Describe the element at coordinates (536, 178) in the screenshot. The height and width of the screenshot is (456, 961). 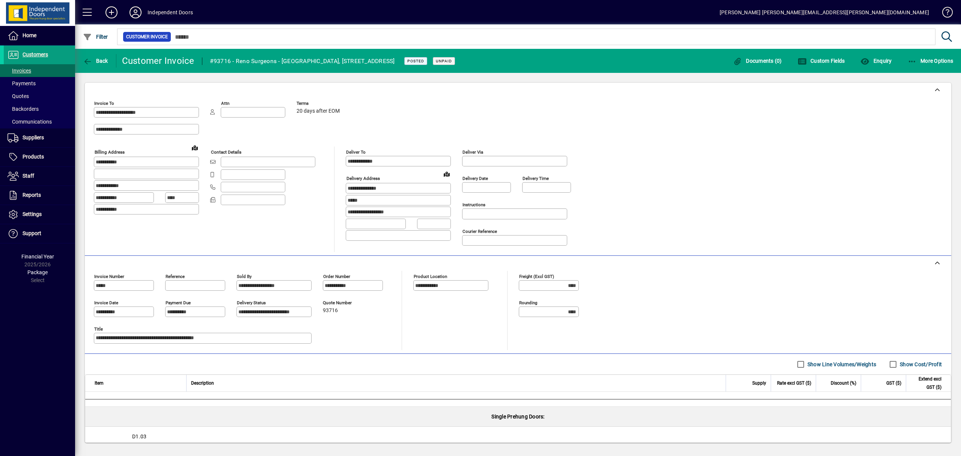
I see `mat-label: Delivery time` at that location.